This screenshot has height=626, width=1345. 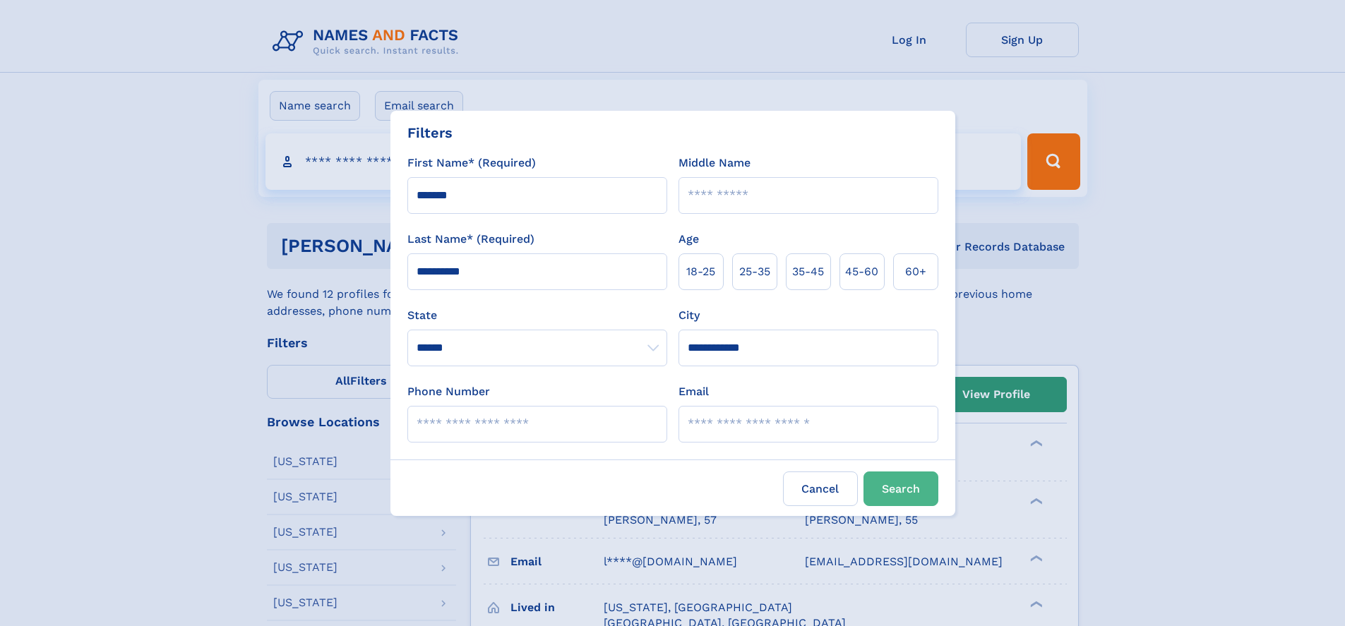 I want to click on span: 45‑60, so click(x=861, y=272).